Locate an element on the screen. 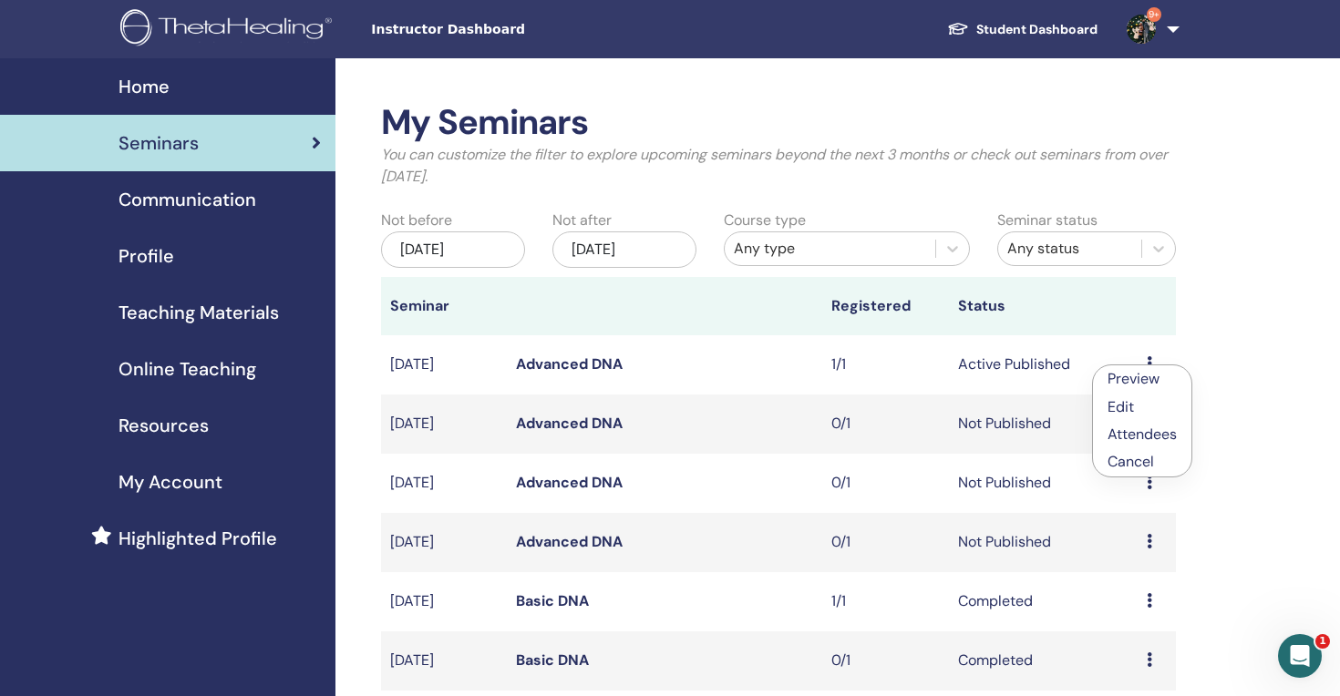 Image resolution: width=1340 pixels, height=696 pixels. span: 1 is located at coordinates (1322, 642).